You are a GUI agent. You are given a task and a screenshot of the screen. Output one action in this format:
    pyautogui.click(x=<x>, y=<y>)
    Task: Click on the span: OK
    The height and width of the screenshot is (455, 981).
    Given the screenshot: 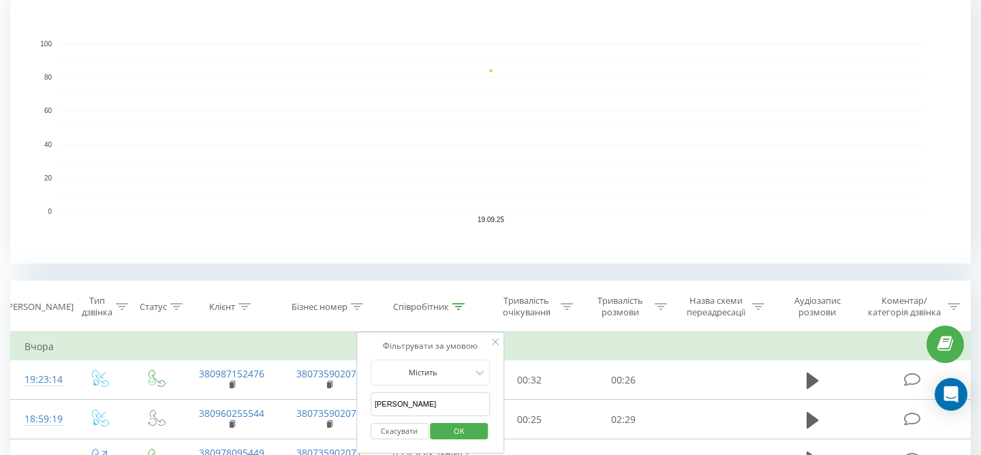 What is the action you would take?
    pyautogui.click(x=459, y=430)
    